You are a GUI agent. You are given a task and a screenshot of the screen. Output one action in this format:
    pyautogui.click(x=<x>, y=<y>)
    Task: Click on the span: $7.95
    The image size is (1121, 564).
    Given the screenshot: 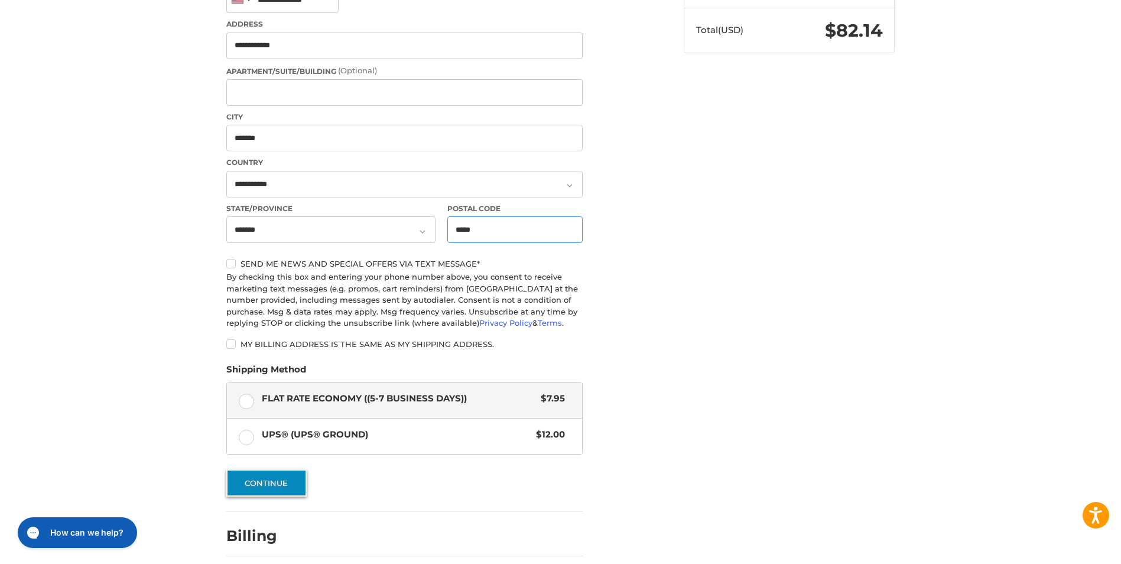 What is the action you would take?
    pyautogui.click(x=550, y=398)
    